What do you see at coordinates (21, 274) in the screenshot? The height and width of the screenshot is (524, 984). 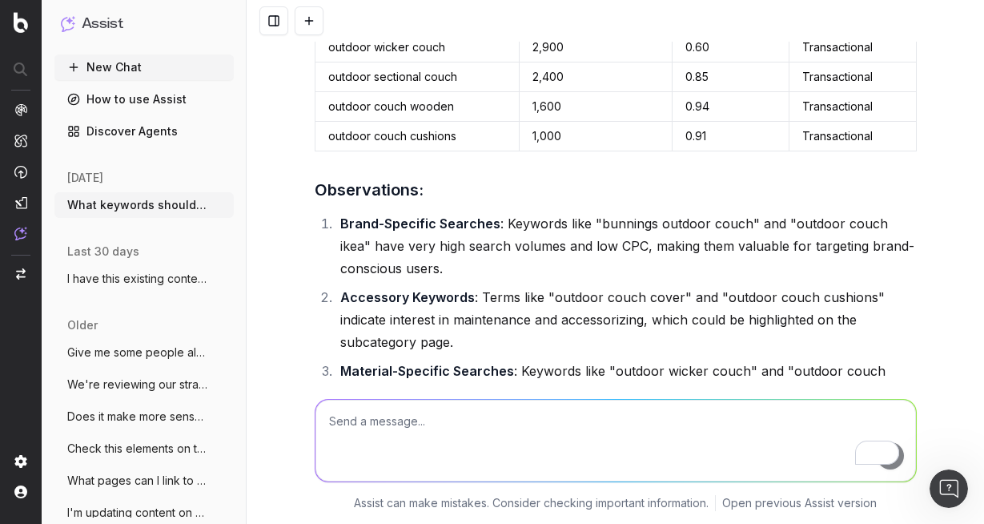 I see `img: Switch project` at bounding box center [21, 274].